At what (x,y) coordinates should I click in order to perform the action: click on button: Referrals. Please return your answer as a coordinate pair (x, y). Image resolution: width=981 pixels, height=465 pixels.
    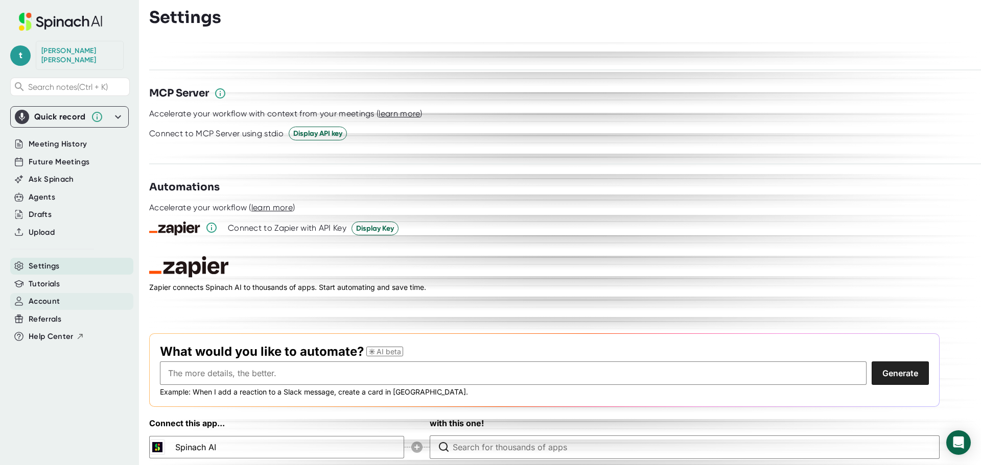
    Looking at the image, I should click on (45, 319).